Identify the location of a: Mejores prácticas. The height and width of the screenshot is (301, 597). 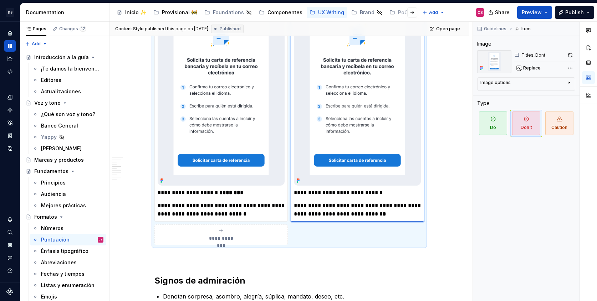
(68, 206).